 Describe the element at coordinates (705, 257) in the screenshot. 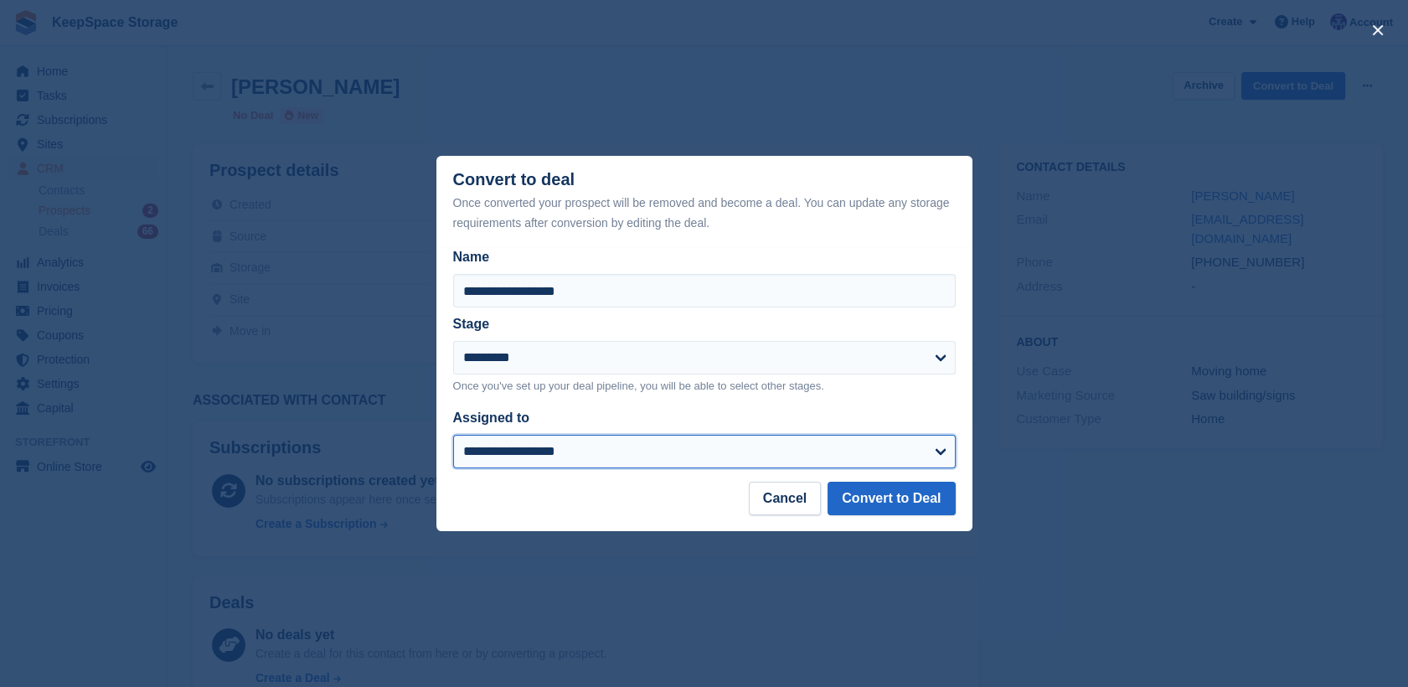

I see `label: Name` at that location.